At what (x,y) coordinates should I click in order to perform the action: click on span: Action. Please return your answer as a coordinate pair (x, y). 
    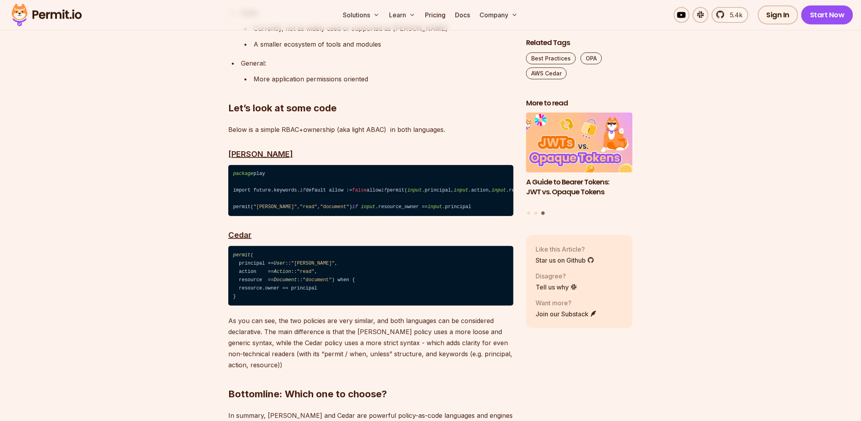
    Looking at the image, I should click on (283, 272).